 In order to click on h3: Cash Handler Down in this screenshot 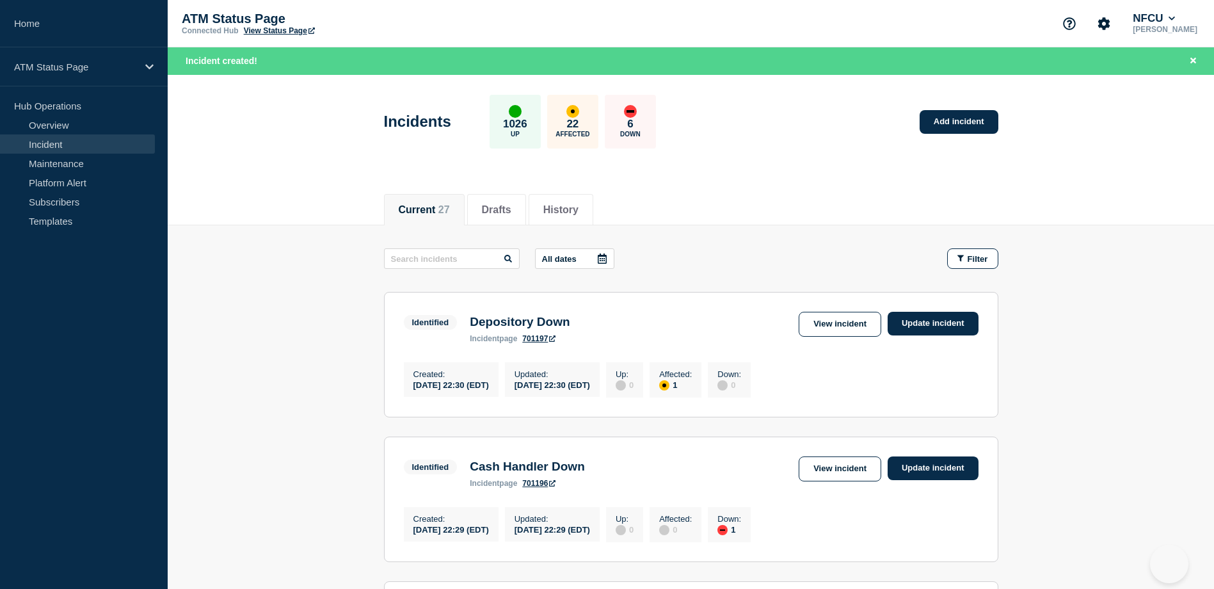, I will do `click(527, 467)`.